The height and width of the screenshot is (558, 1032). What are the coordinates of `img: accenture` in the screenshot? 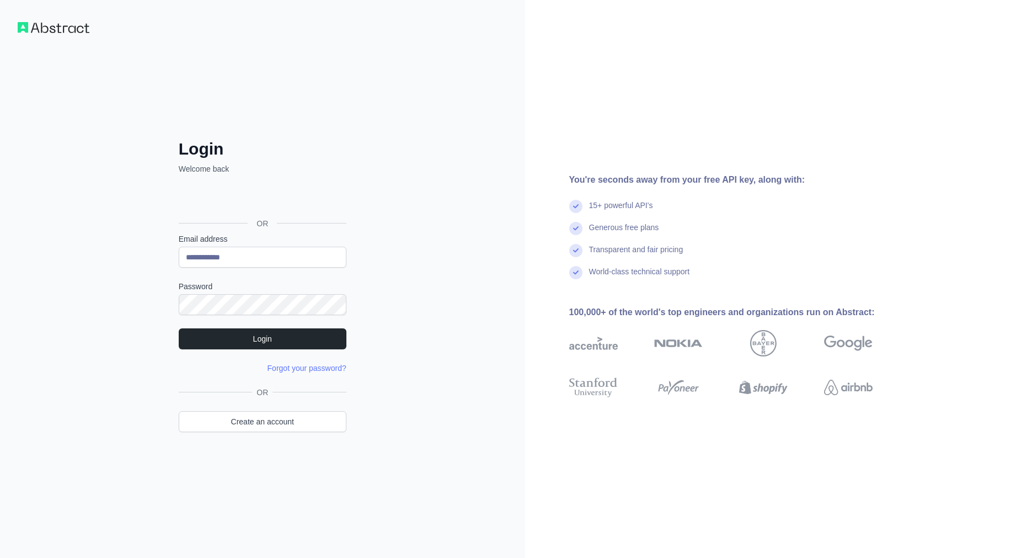 It's located at (594, 343).